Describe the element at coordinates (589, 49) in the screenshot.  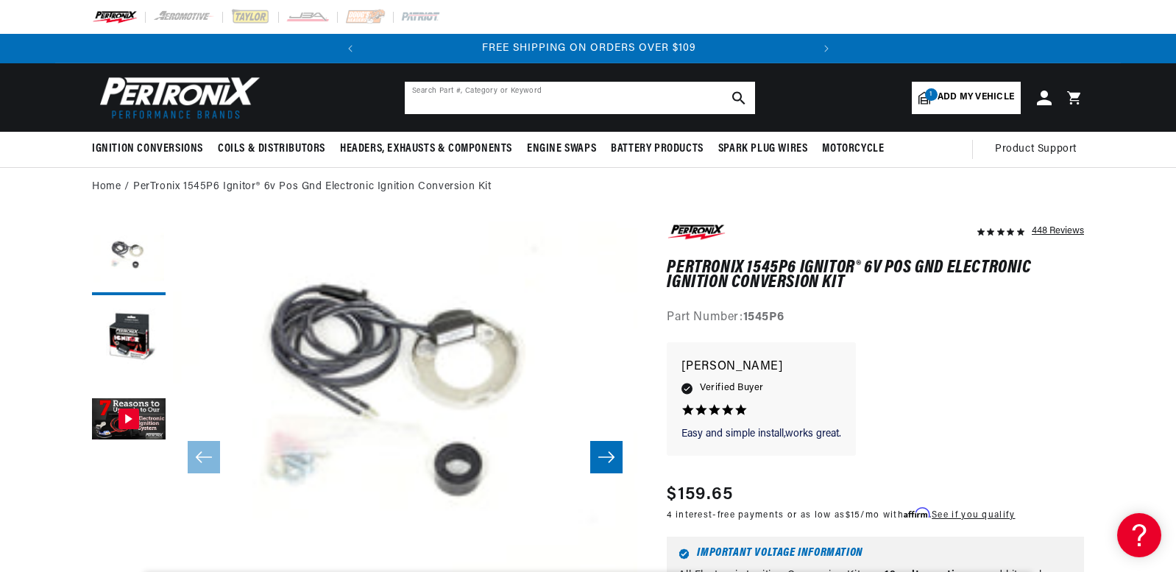
I see `div: Announcement` at that location.